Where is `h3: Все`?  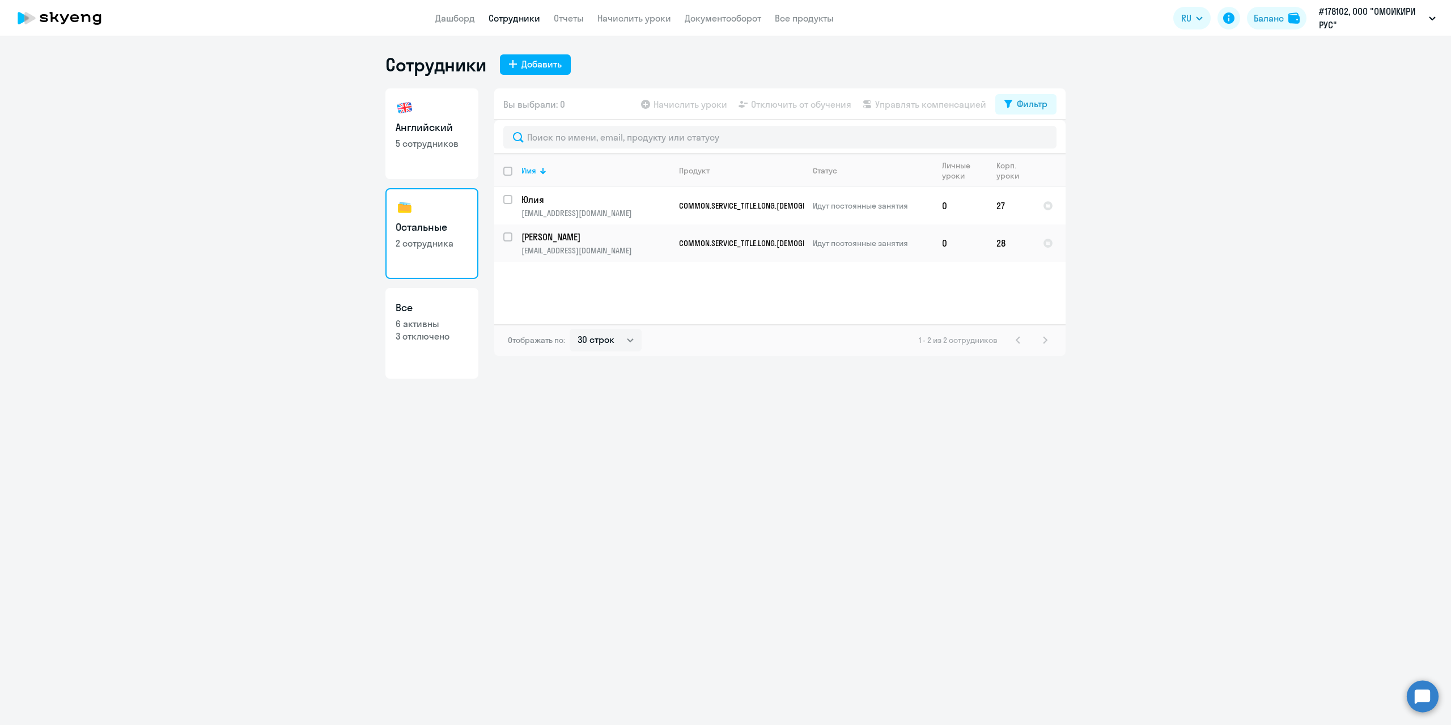
h3: Все is located at coordinates (432, 308).